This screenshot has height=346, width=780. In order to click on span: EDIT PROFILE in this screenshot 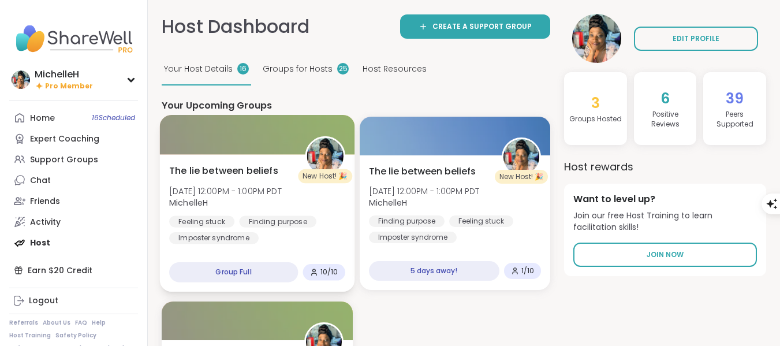, I will do `click(696, 39)`.